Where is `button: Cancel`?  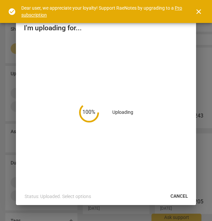 button: Cancel is located at coordinates (179, 196).